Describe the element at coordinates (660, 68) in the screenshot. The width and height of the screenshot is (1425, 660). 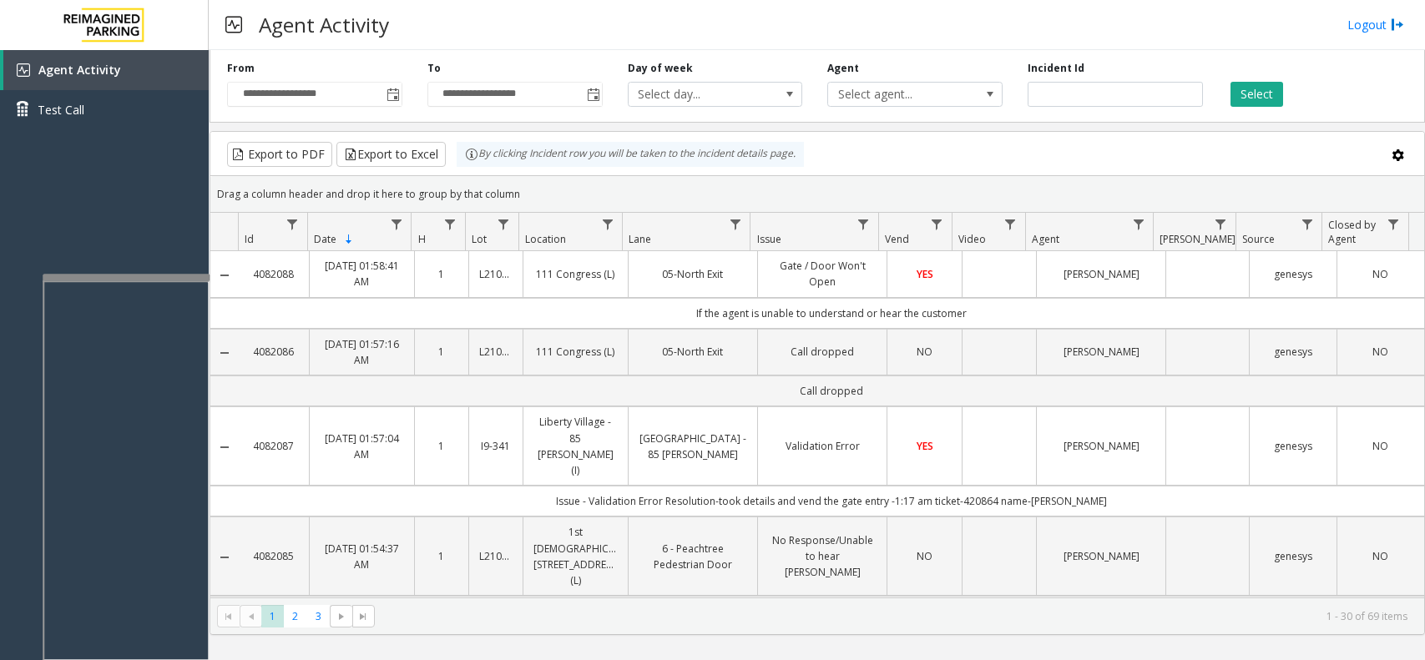
I see `label: Day of week` at that location.